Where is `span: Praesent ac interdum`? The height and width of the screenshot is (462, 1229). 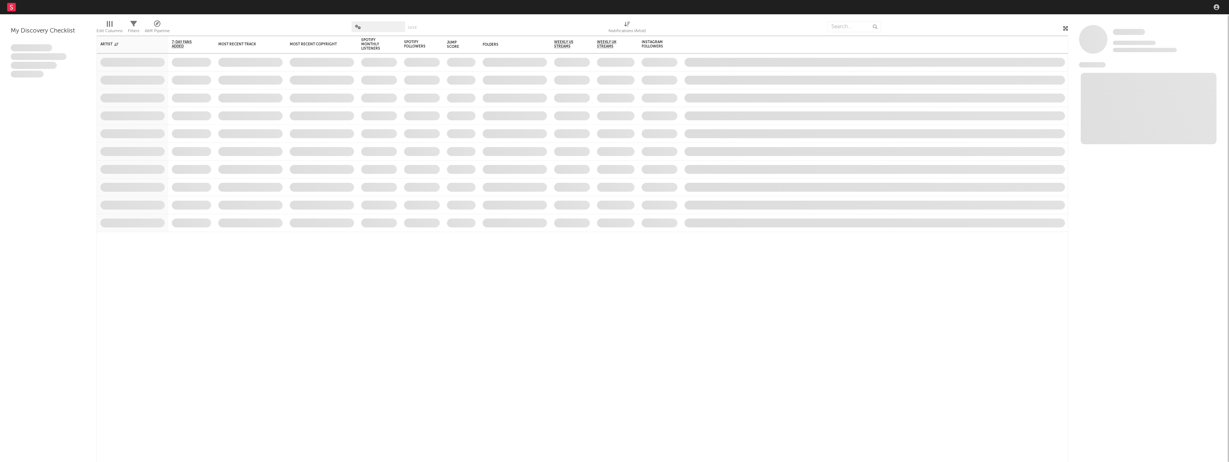 span: Praesent ac interdum is located at coordinates (34, 65).